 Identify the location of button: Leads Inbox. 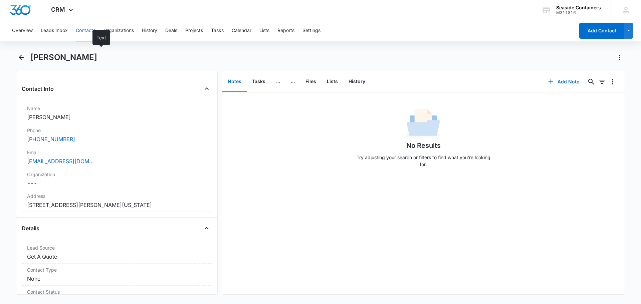
(54, 31).